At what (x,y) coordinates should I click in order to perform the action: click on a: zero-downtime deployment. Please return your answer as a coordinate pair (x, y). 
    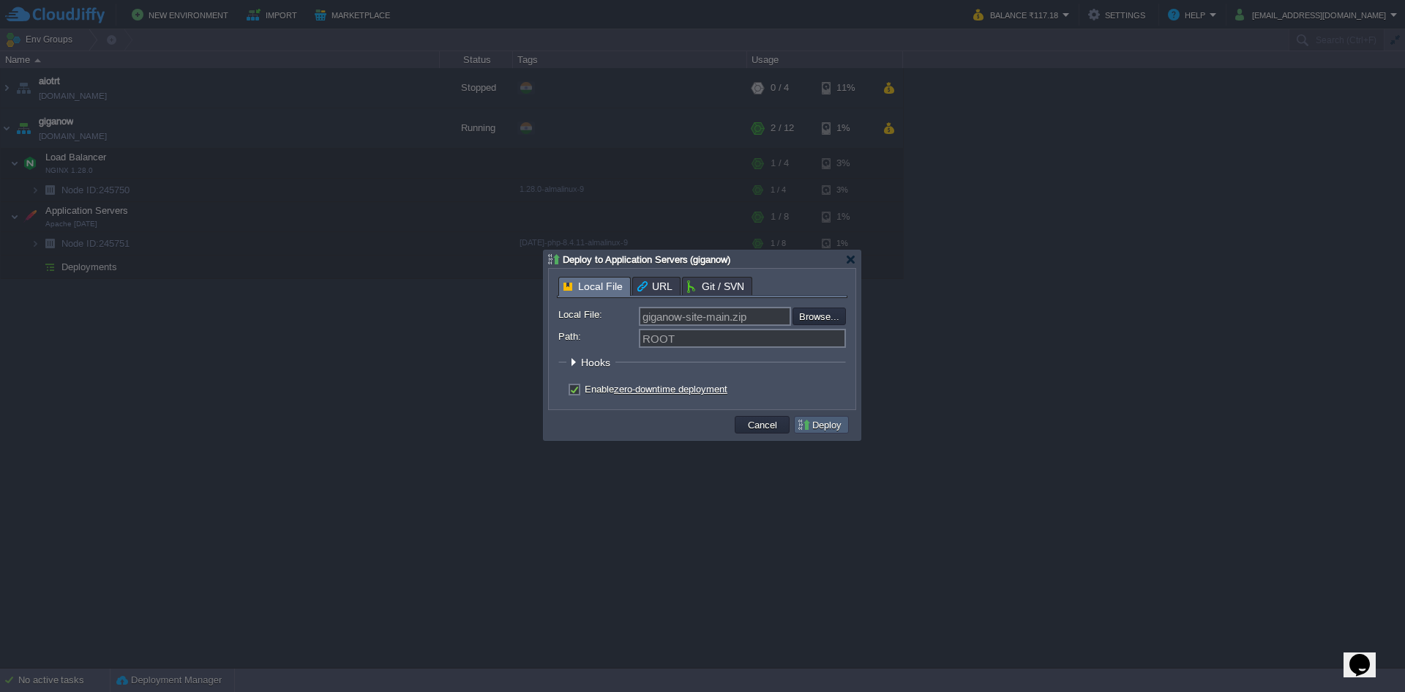
    Looking at the image, I should click on (670, 389).